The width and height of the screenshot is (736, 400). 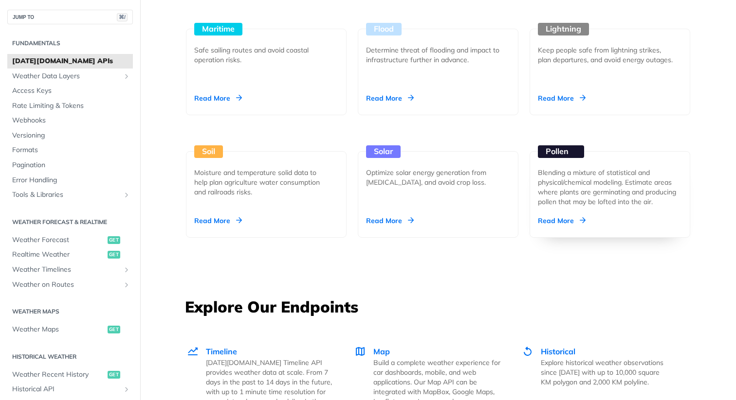 What do you see at coordinates (71, 121) in the screenshot?
I see `span: Webhooks` at bounding box center [71, 121].